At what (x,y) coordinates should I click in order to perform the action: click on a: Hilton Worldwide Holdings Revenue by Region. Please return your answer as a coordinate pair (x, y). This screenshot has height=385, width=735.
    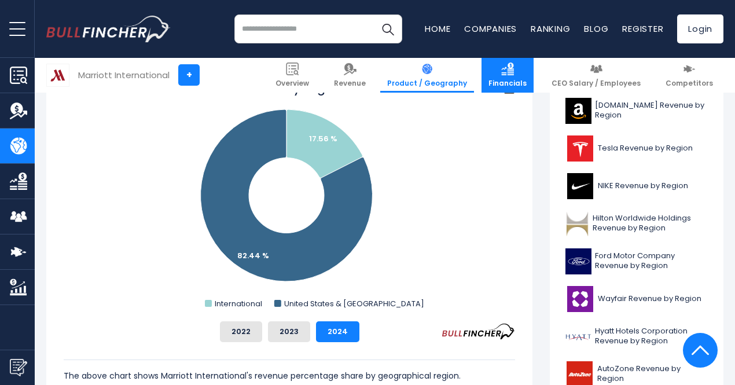
    Looking at the image, I should click on (636, 223).